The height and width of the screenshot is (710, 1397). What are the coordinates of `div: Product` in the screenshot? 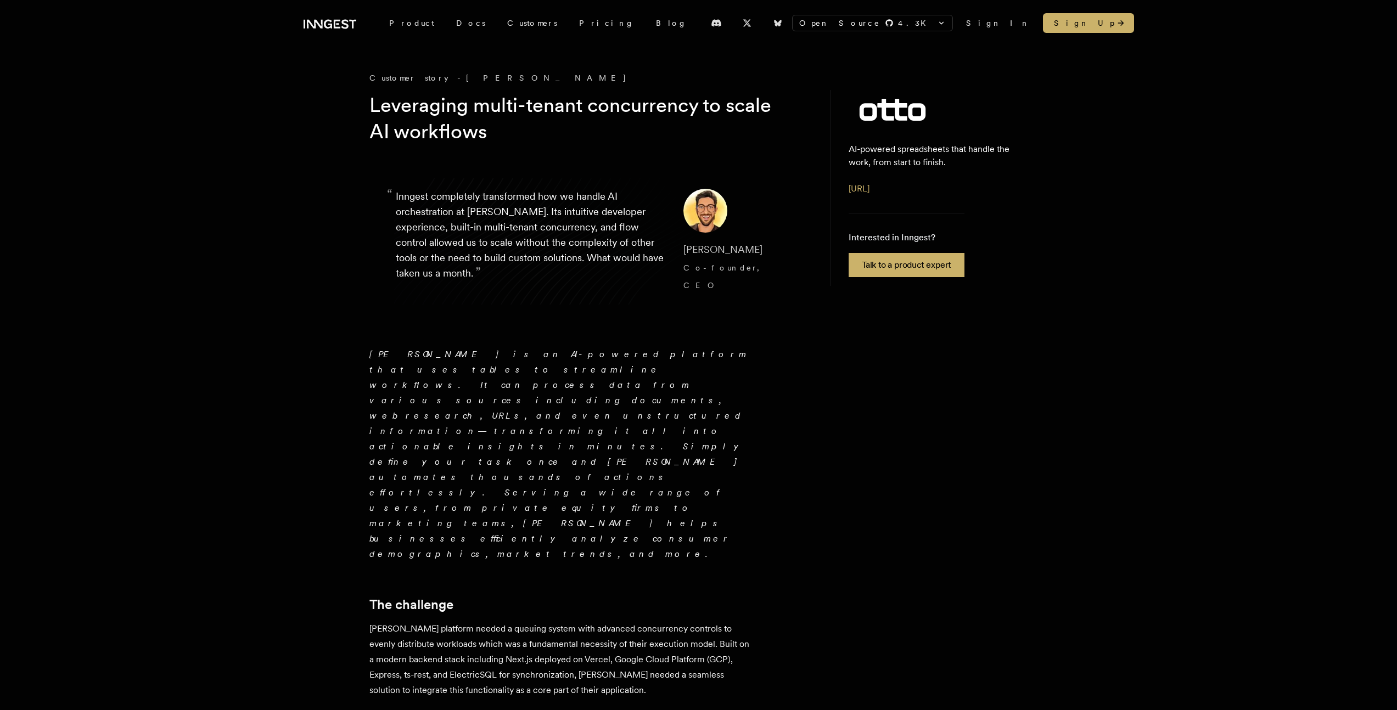 It's located at (412, 23).